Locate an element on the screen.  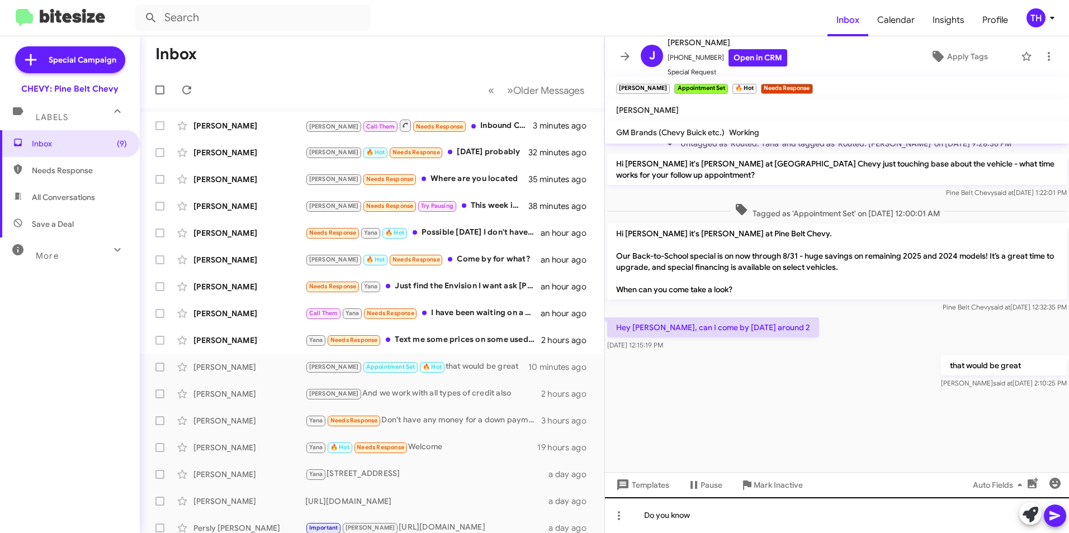
span: Insights is located at coordinates (948, 20).